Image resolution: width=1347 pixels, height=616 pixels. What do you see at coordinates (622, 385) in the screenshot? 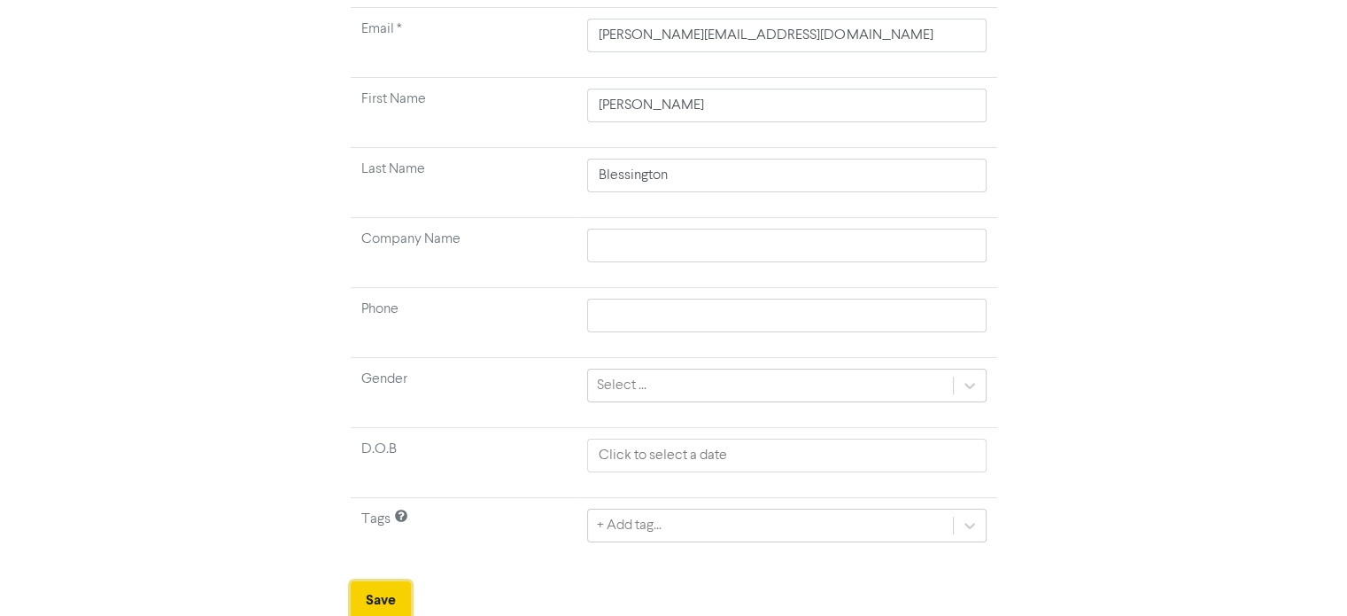
I see `div: Select ...` at bounding box center [622, 385].